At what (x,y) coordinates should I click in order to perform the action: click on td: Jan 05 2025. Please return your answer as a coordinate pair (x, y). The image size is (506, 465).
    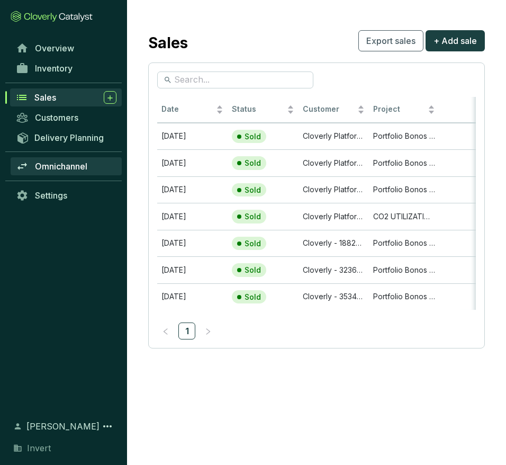
    Looking at the image, I should click on (192, 216).